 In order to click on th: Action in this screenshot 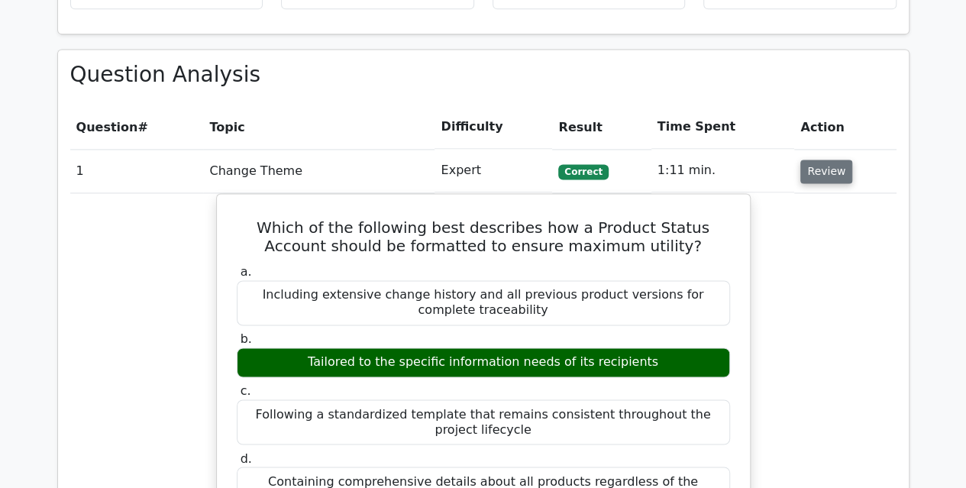, I will do `click(845, 127)`.